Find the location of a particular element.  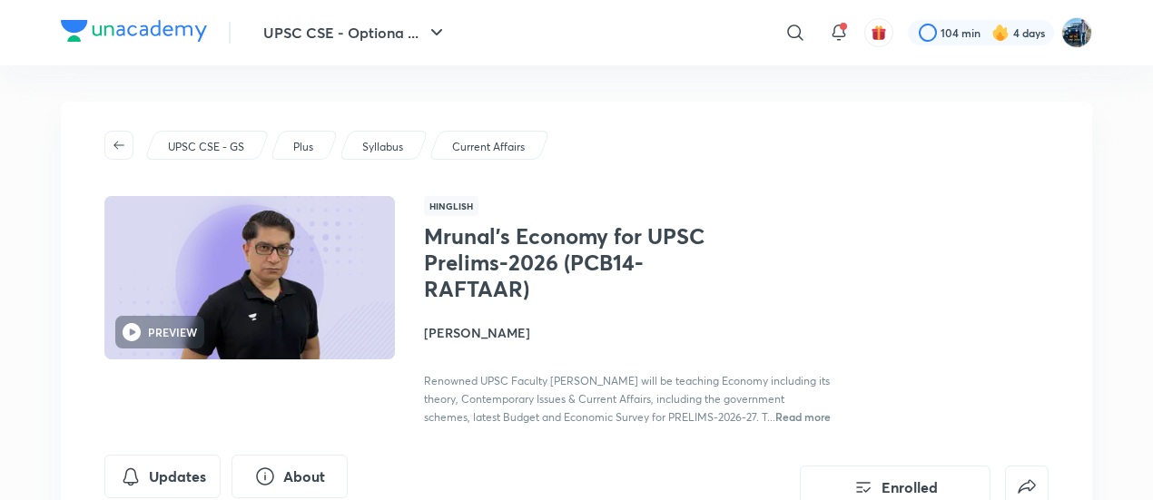

p: UPSC CSE - GS is located at coordinates (206, 147).